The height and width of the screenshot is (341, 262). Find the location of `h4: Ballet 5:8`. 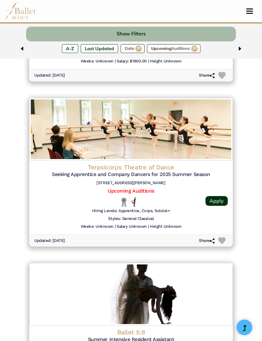

h4: Ballet 5:8 is located at coordinates (131, 333).